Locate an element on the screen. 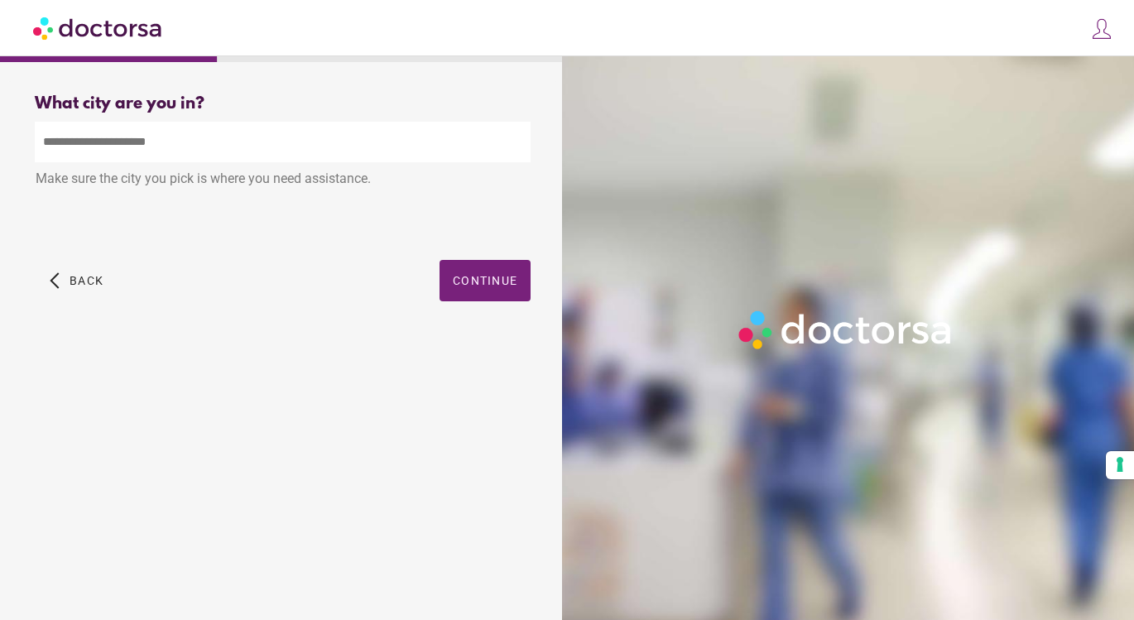 The image size is (1134, 620). button: arrow_back_ios Back is located at coordinates (76, 281).